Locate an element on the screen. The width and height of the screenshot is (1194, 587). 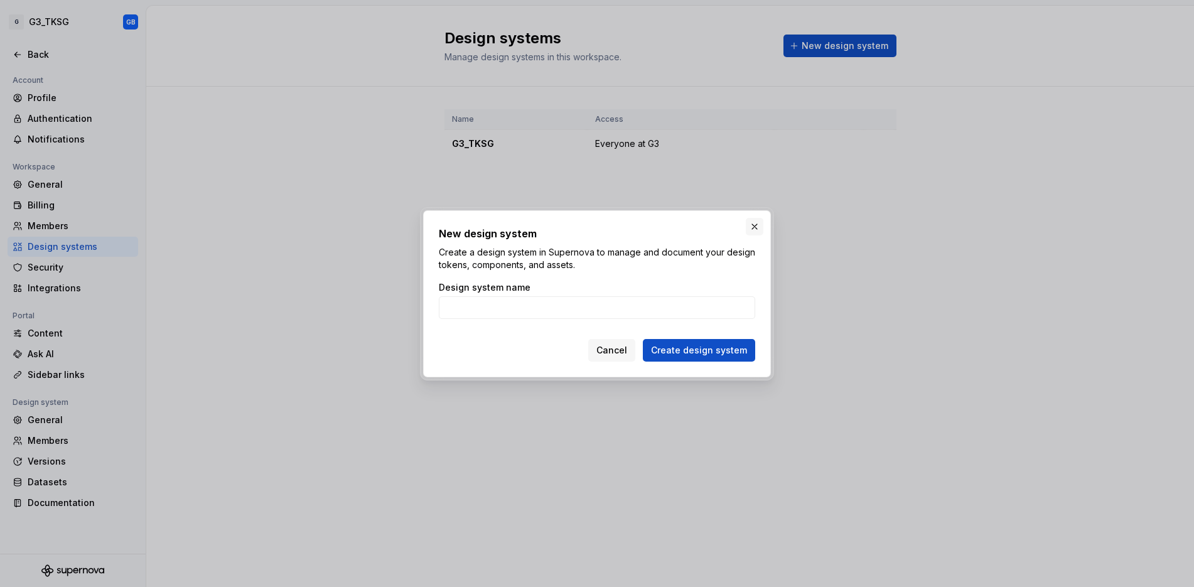
p: Create a design system in Supernova to manage and document your design tokens, components, and as... is located at coordinates (597, 259).